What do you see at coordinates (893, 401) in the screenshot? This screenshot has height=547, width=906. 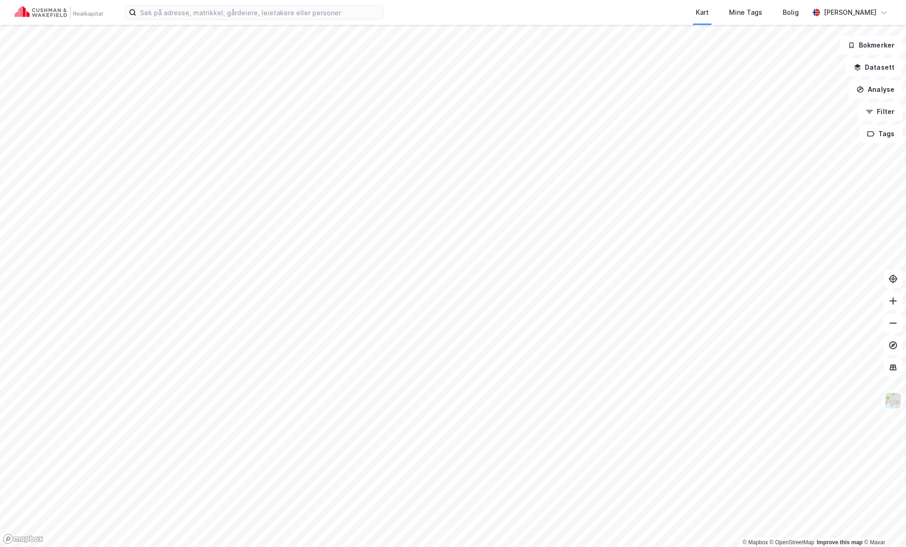 I see `img: Z` at bounding box center [893, 401].